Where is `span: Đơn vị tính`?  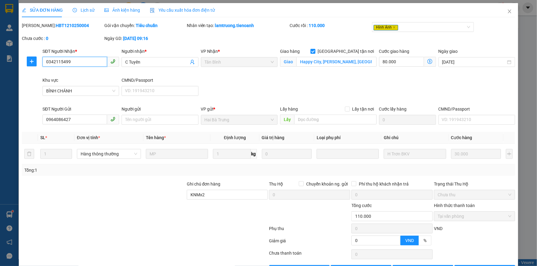 span: Đơn vị tính is located at coordinates (88, 138).